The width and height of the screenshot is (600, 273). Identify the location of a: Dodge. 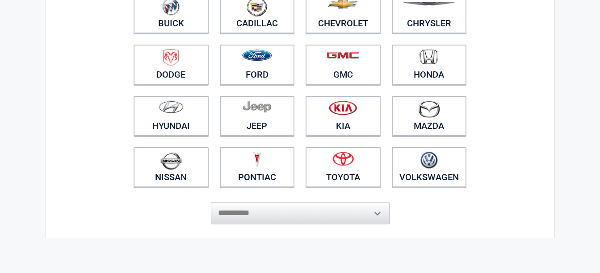
(171, 65).